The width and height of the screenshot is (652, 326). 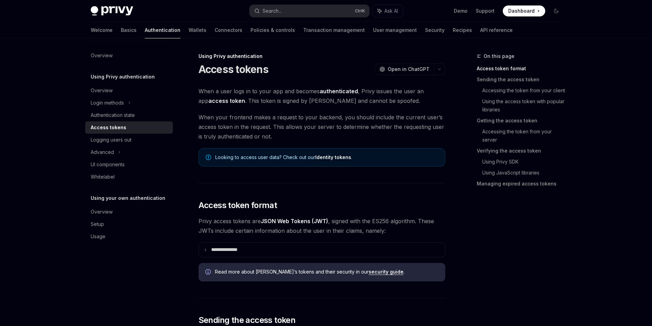 I want to click on a: Whitelabel, so click(x=129, y=177).